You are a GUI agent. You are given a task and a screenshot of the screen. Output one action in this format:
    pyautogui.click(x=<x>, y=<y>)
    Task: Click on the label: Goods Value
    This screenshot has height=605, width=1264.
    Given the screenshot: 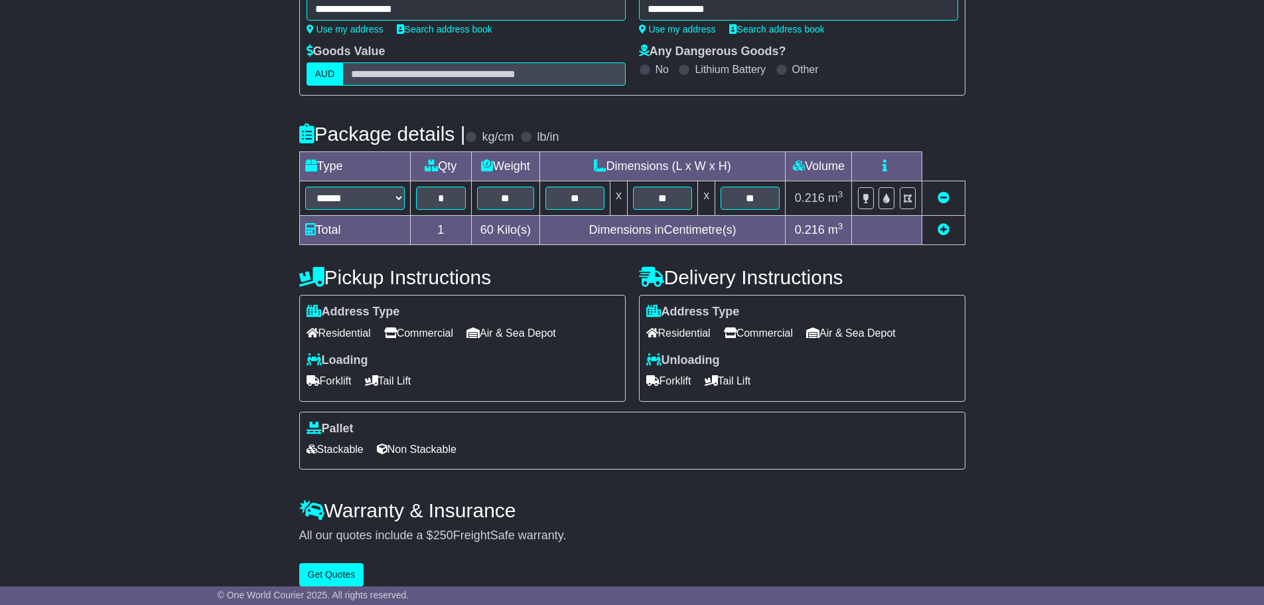 What is the action you would take?
    pyautogui.click(x=346, y=52)
    